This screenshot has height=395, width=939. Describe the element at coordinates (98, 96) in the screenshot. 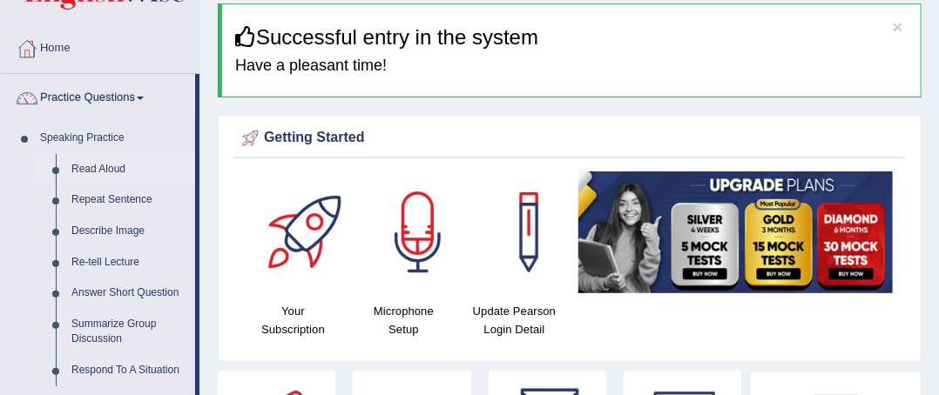

I see `a: Practice Questions` at that location.